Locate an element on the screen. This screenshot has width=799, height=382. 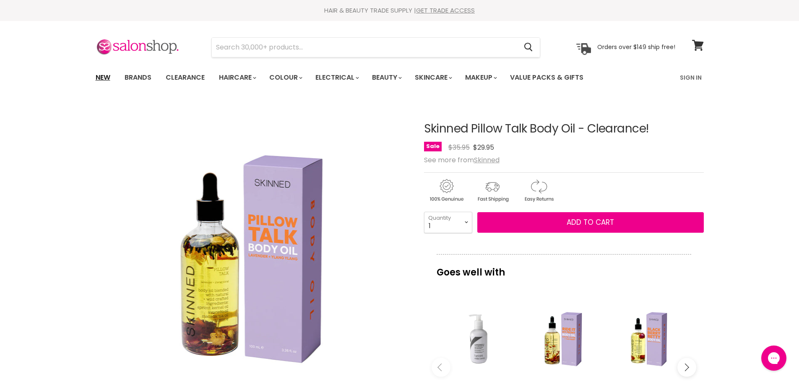
a: Skinned is located at coordinates (487, 160).